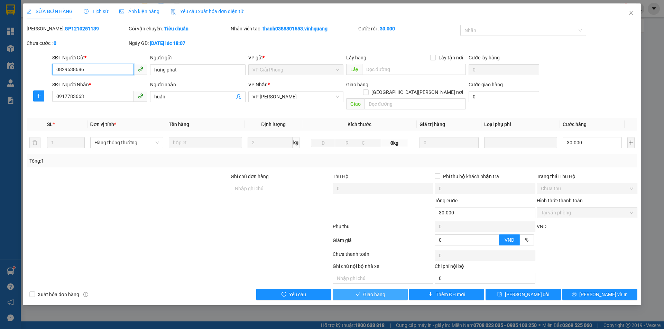  What do you see at coordinates (293, 295) in the screenshot?
I see `button: exclamation-circleYêu cầu` at bounding box center [293, 295].